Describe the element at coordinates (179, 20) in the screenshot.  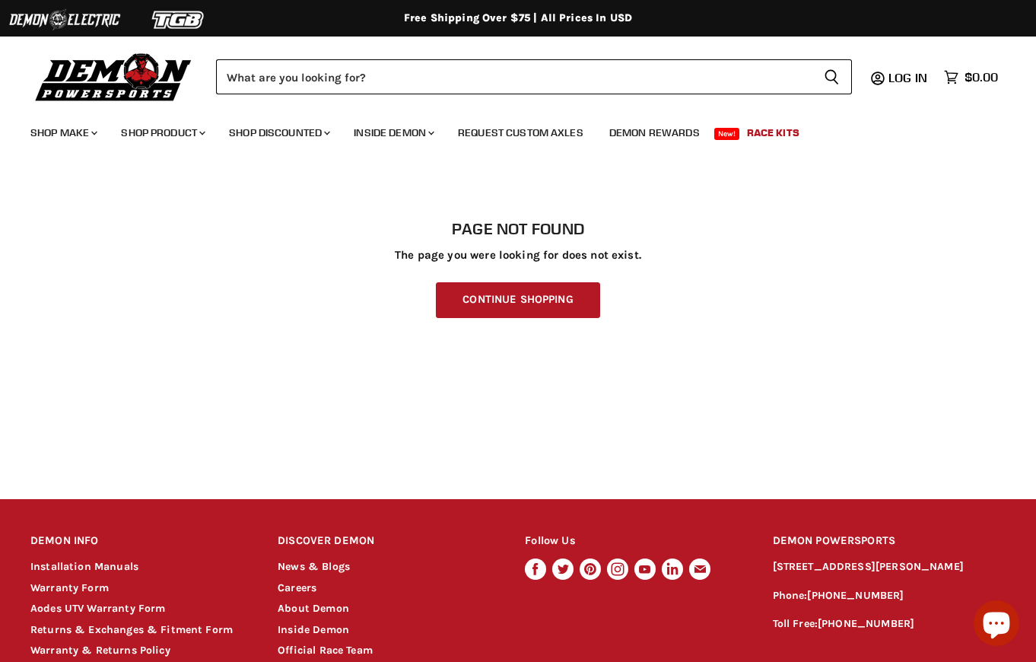
I see `img: TGB Logo 2` at that location.